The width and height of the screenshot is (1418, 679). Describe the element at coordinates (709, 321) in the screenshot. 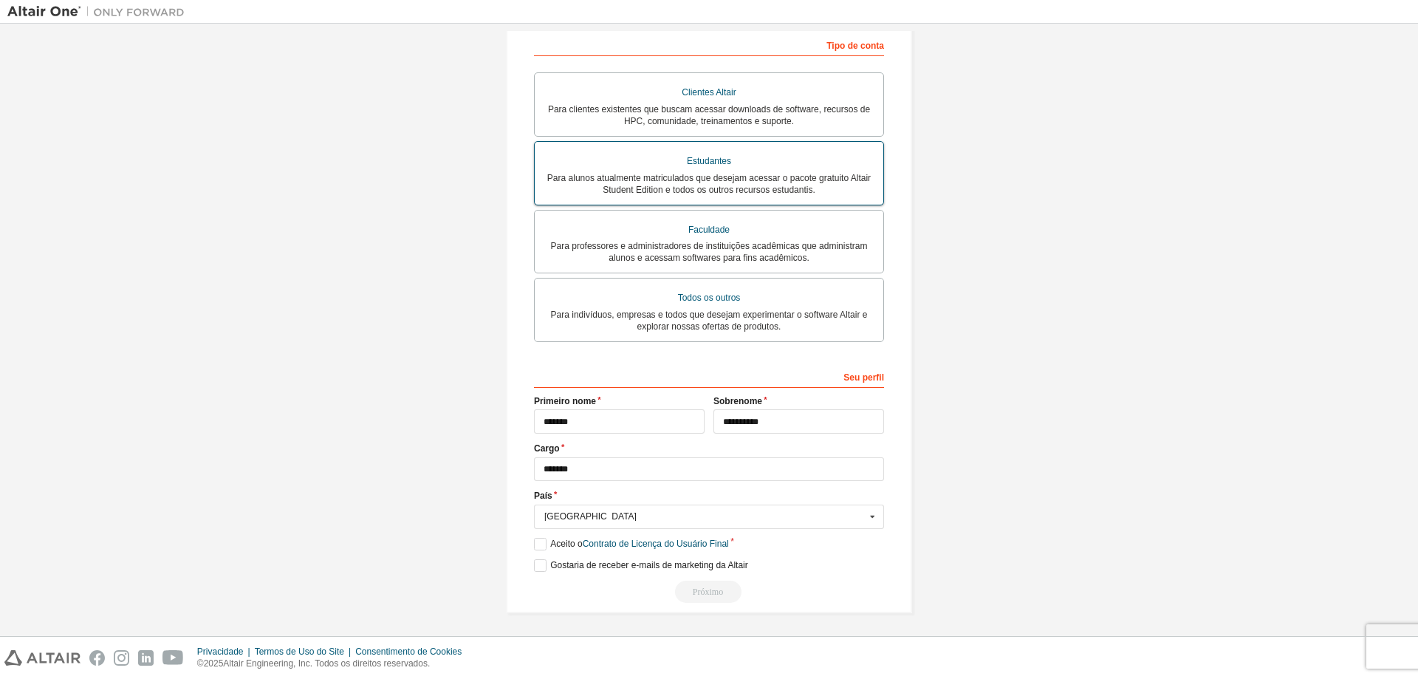

I see `font: Para indivíduos, empresas e todos que desejam experimentar o software Altair e explorar nossas of...` at that location.